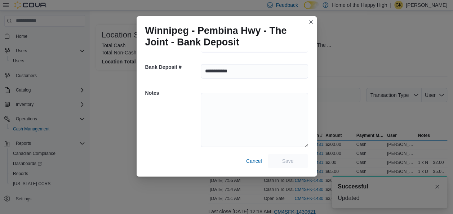 Image resolution: width=453 pixels, height=214 pixels. I want to click on h1: Winnipeg - Pembina Hwy - The Joint - Bank Deposit, so click(224, 36).